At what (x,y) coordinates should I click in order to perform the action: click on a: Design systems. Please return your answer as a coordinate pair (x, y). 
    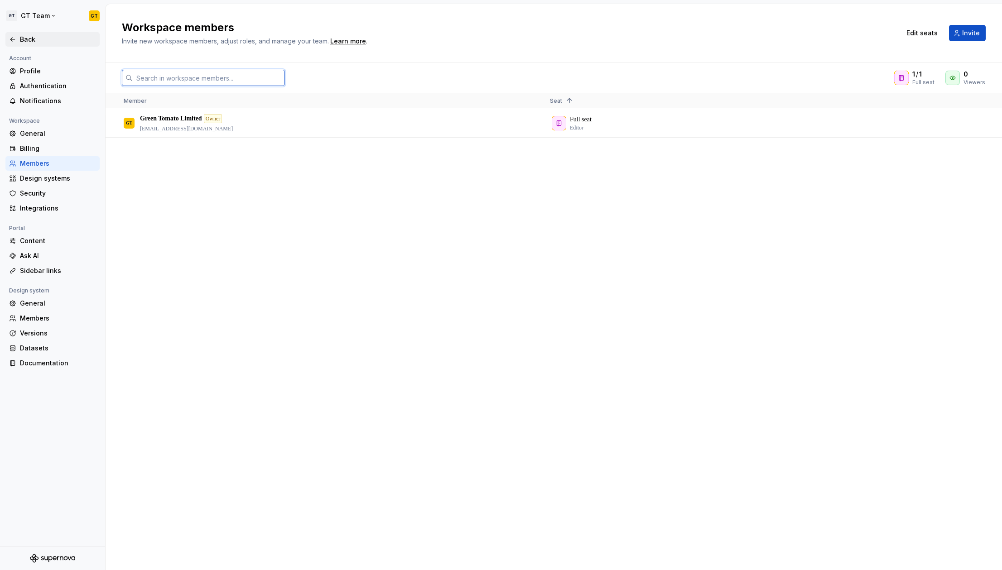
    Looking at the image, I should click on (53, 178).